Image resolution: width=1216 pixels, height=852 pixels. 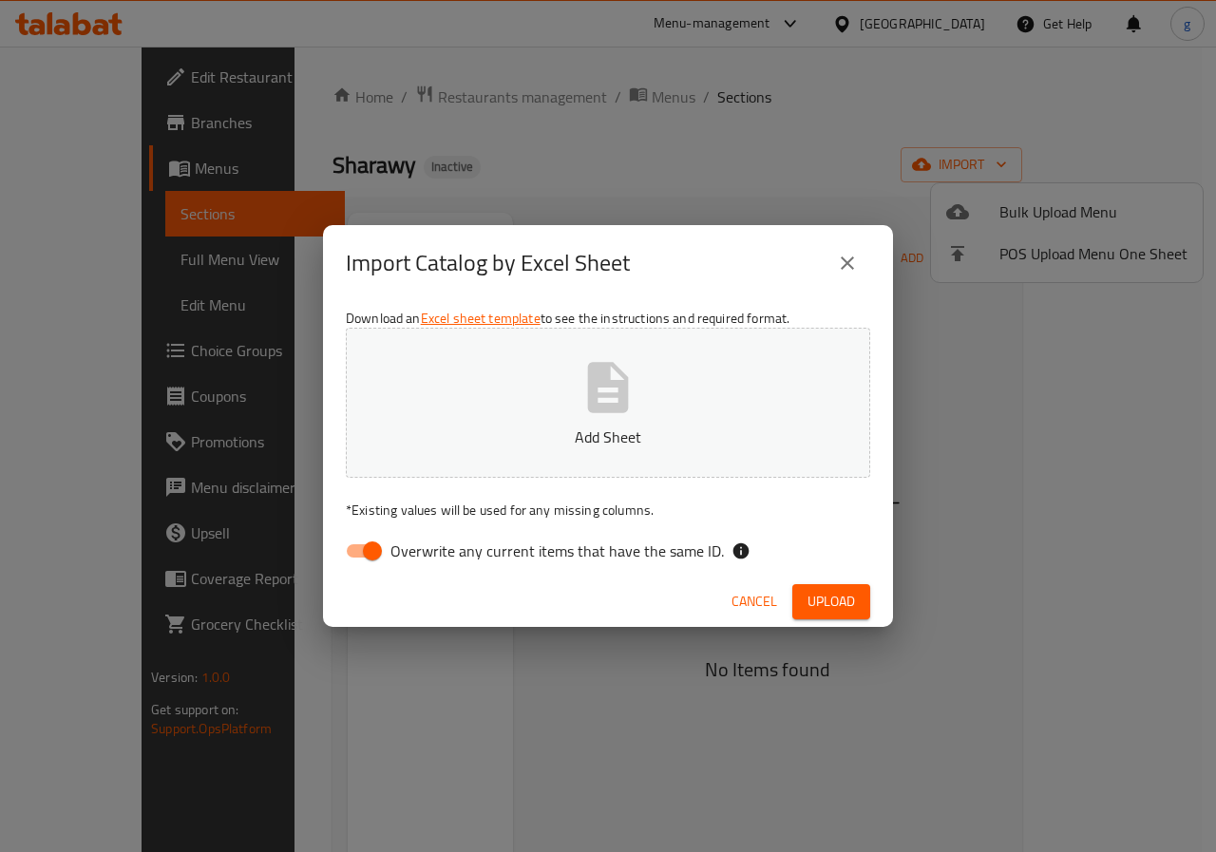 I want to click on h2: Import Catalog by Excel Sheet, so click(x=487, y=263).